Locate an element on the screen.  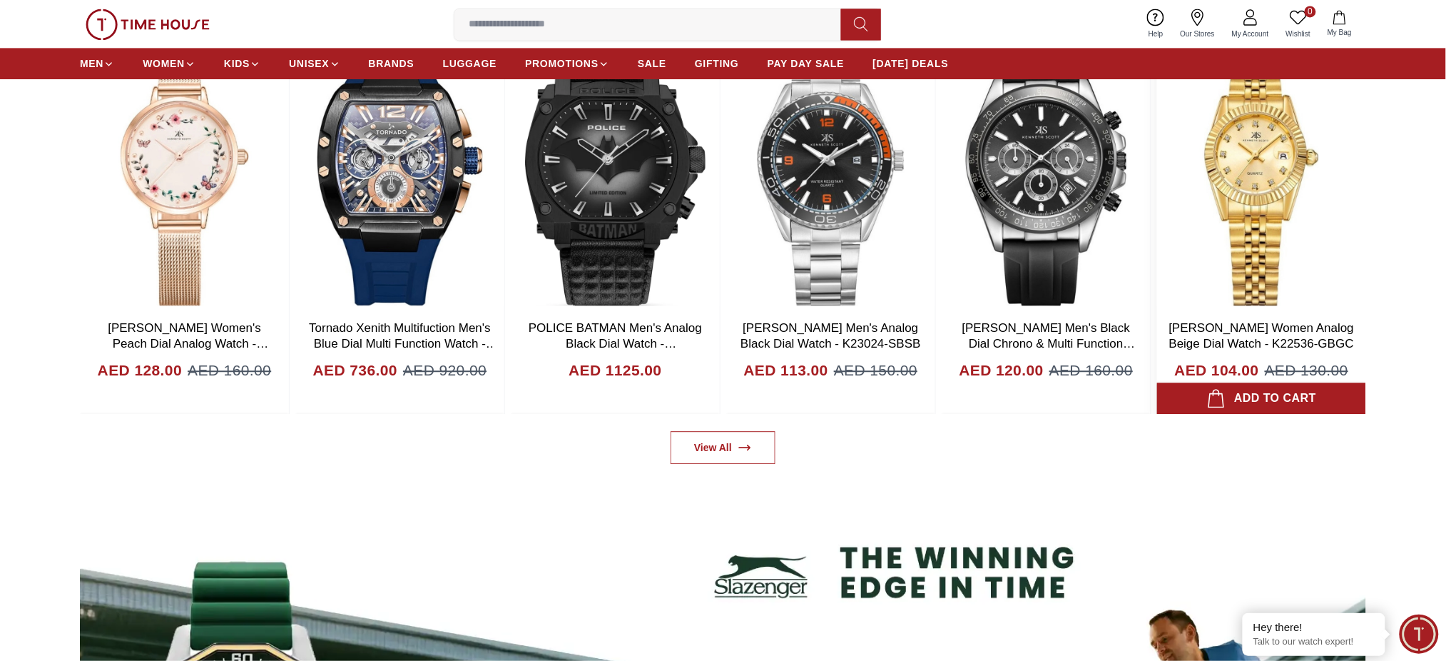
span: KIDS is located at coordinates (237, 63).